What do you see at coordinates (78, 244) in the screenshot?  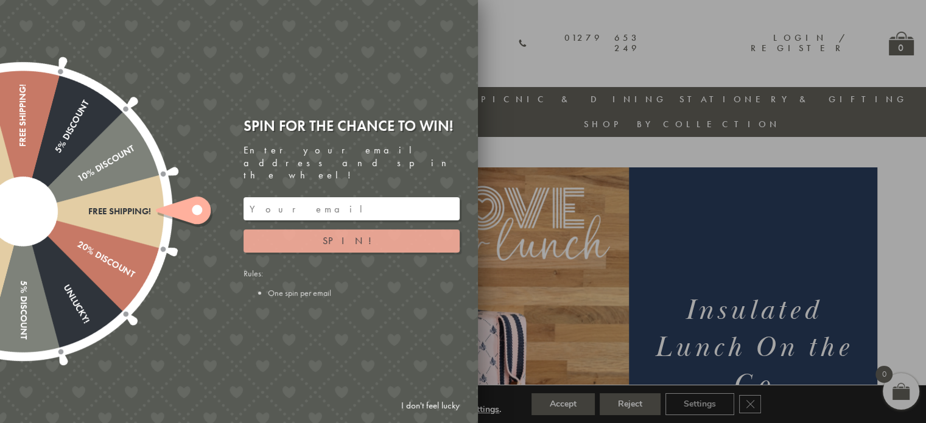 I see `div: 20% Discount` at bounding box center [78, 244].